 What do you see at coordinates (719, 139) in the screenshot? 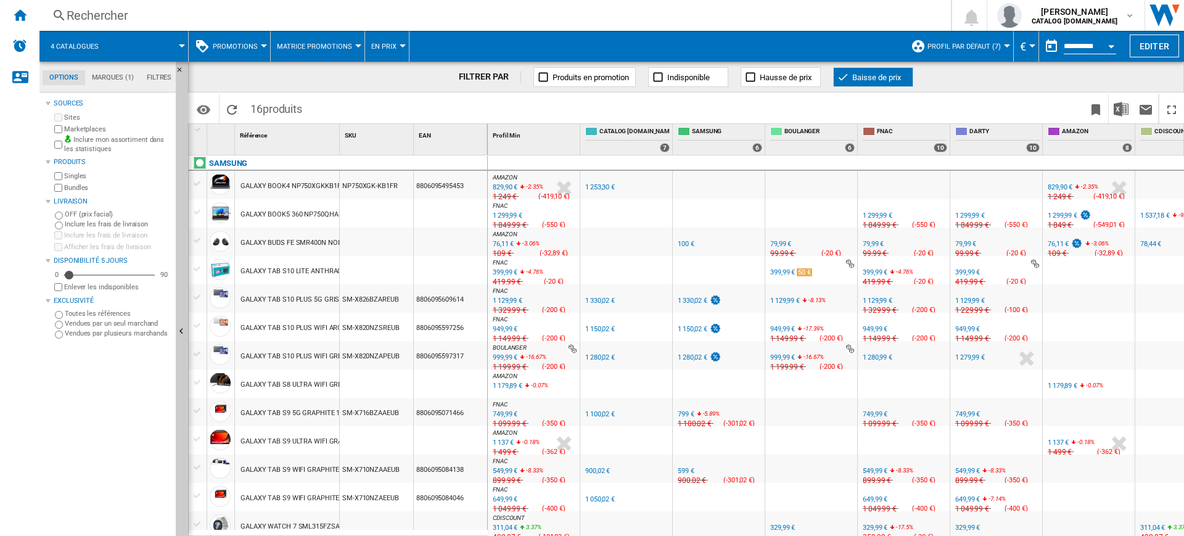
I see `div: SAMSUNG 6 offers sold by SAMSUNG` at bounding box center [719, 139].